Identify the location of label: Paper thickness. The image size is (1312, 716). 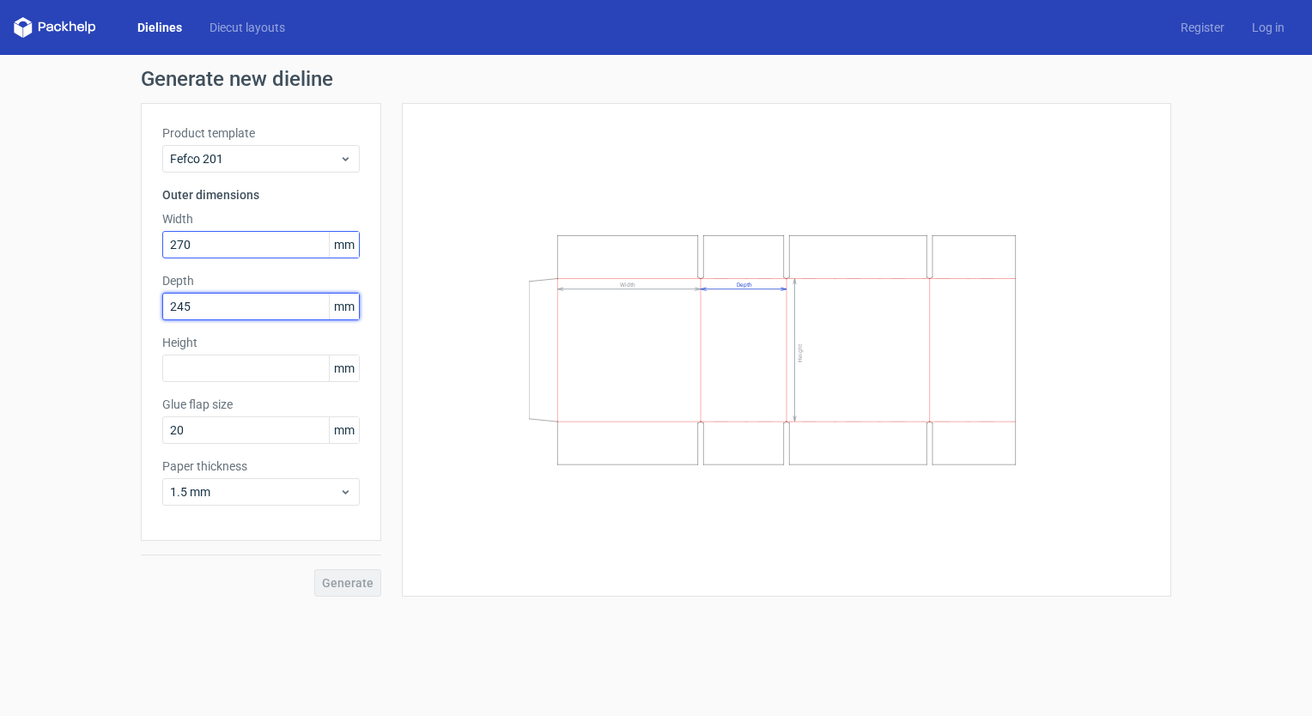
(261, 466).